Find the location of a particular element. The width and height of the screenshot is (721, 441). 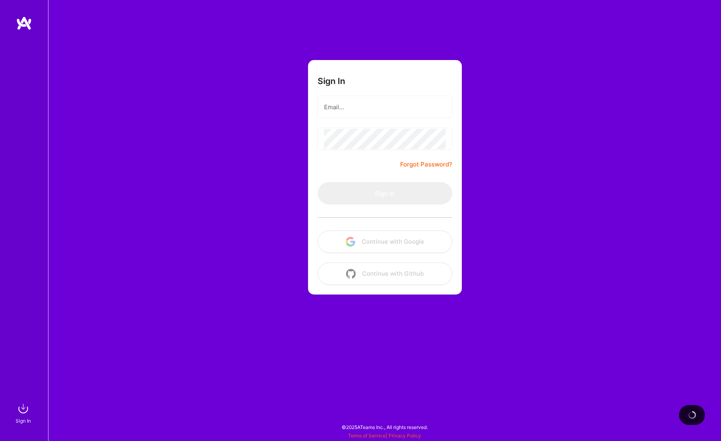

div: © 2025 ATeams Inc., All rights reserved. is located at coordinates (384, 427).